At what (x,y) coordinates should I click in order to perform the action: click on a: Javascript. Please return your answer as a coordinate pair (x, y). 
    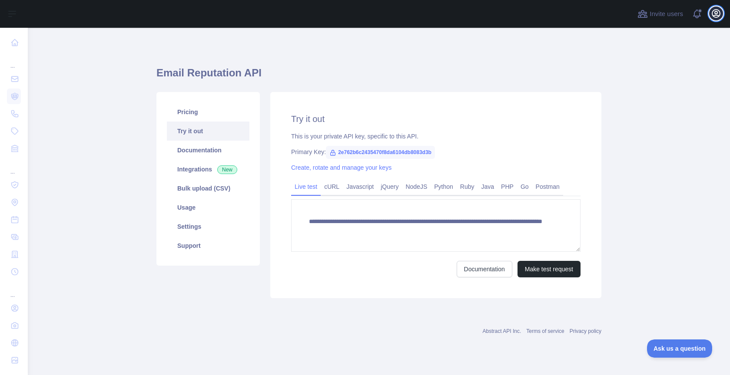
    Looking at the image, I should click on (360, 187).